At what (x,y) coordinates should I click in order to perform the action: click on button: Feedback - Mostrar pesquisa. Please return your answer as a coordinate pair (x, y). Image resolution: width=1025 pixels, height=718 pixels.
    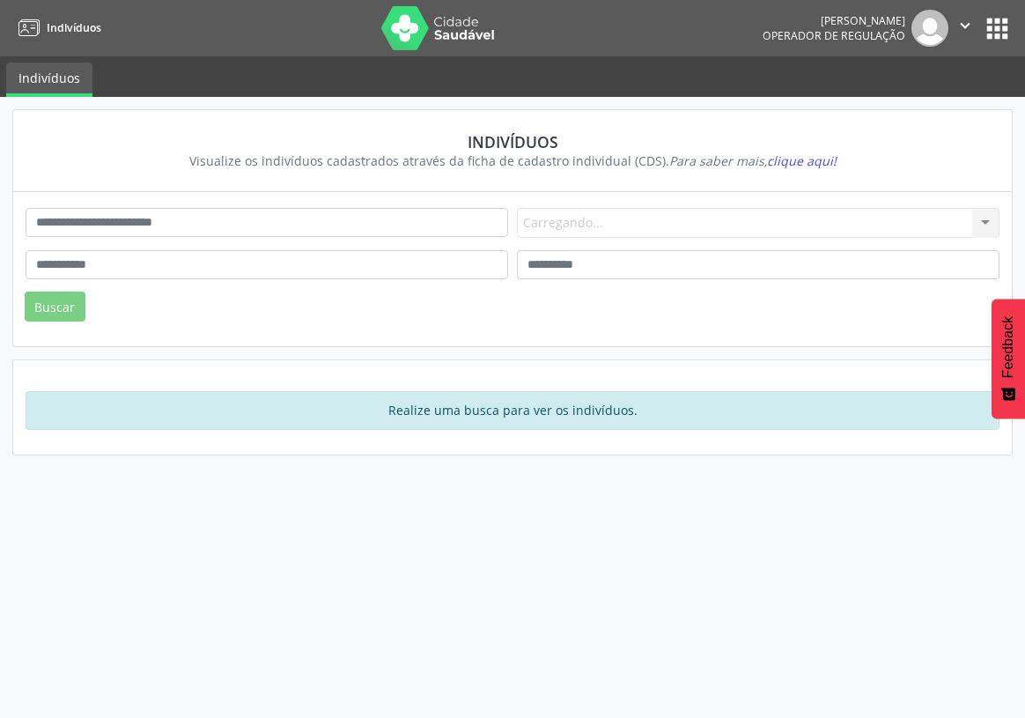
    Looking at the image, I should click on (1008, 358).